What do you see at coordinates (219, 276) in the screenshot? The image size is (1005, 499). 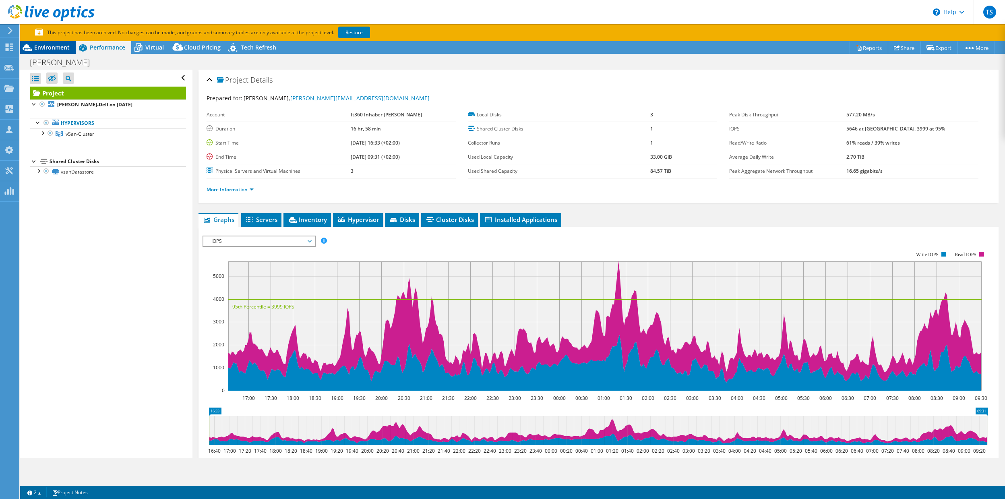 I see `text: 5000` at bounding box center [219, 276].